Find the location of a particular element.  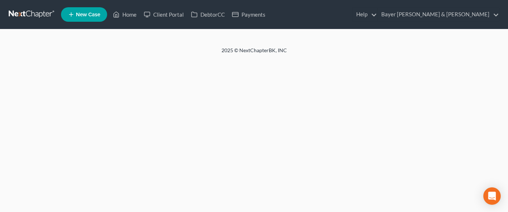

a: Payments is located at coordinates (249, 15).